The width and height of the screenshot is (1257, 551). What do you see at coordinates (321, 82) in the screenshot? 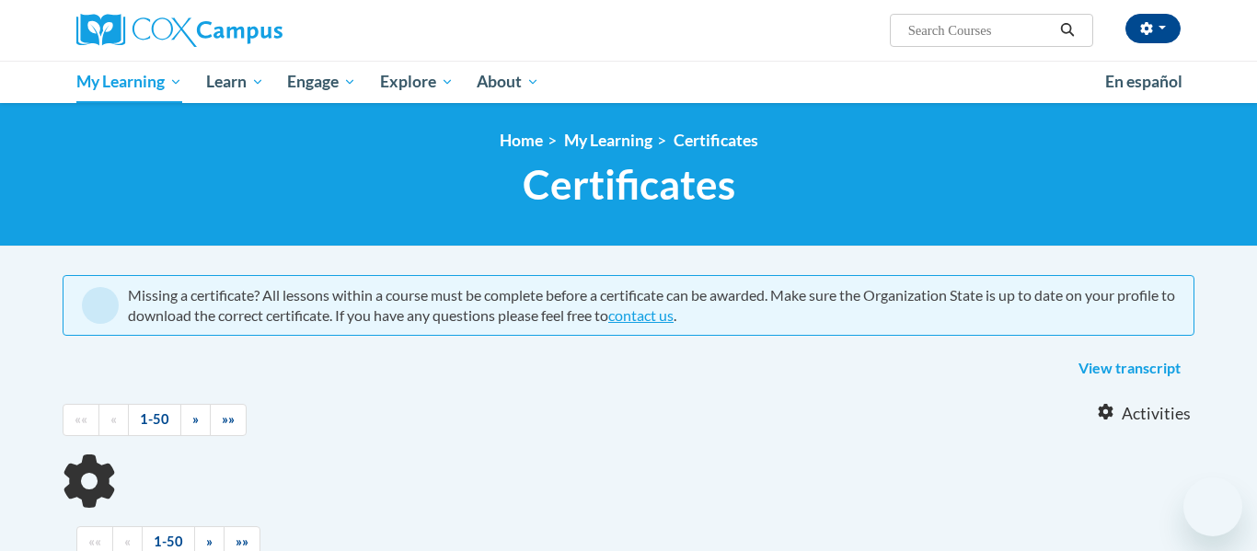
I see `span: Engage` at bounding box center [321, 82].